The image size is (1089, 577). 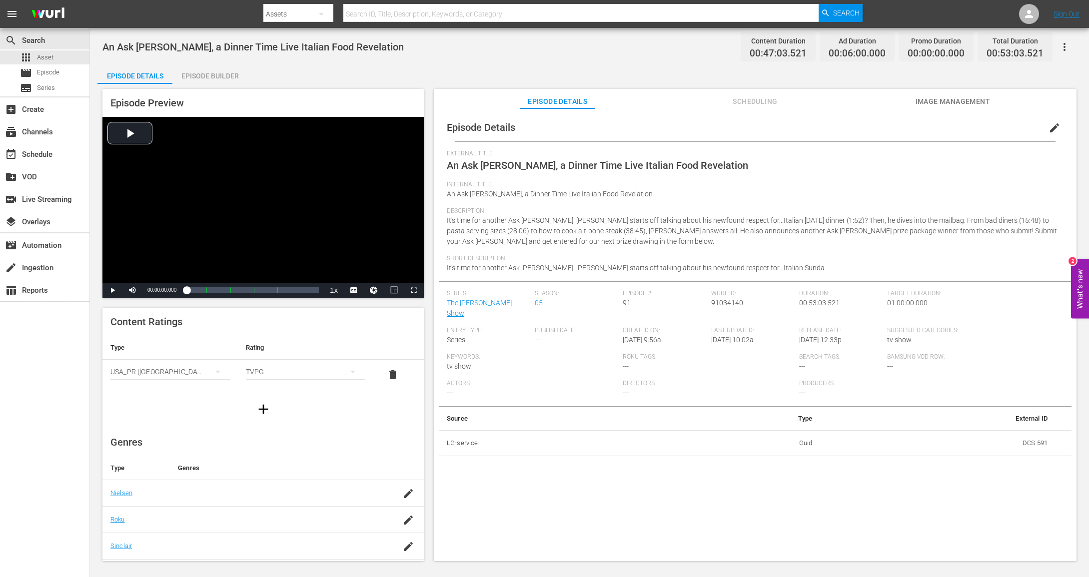 I want to click on span: 91, so click(x=627, y=303).